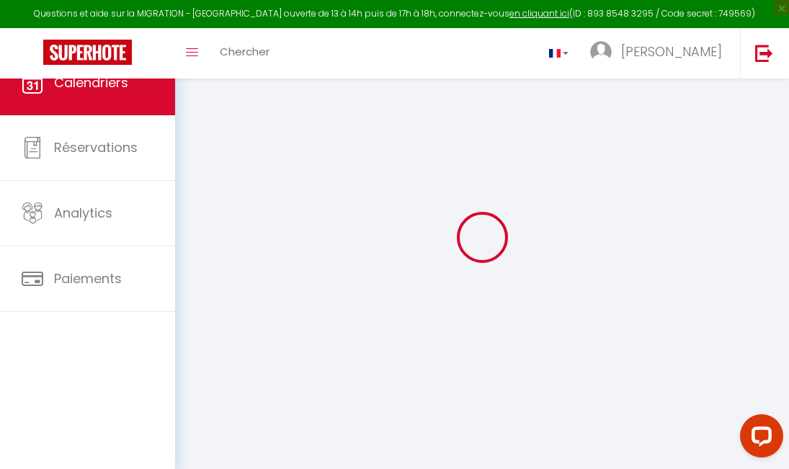 Image resolution: width=789 pixels, height=469 pixels. I want to click on a: Chercher, so click(244, 53).